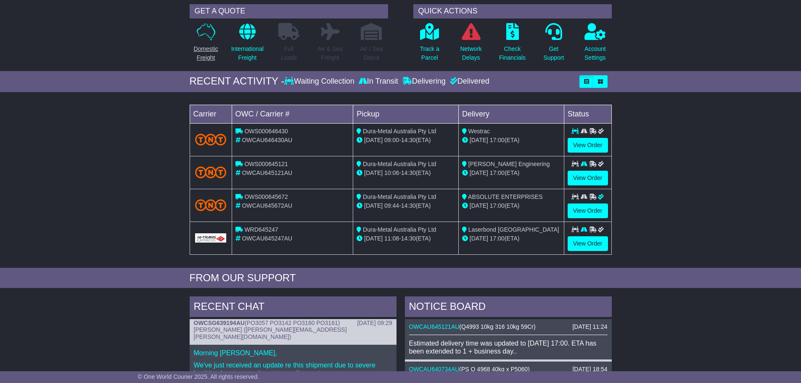 The height and width of the screenshot is (383, 801). What do you see at coordinates (391, 140) in the screenshot?
I see `span: 09:00` at bounding box center [391, 140].